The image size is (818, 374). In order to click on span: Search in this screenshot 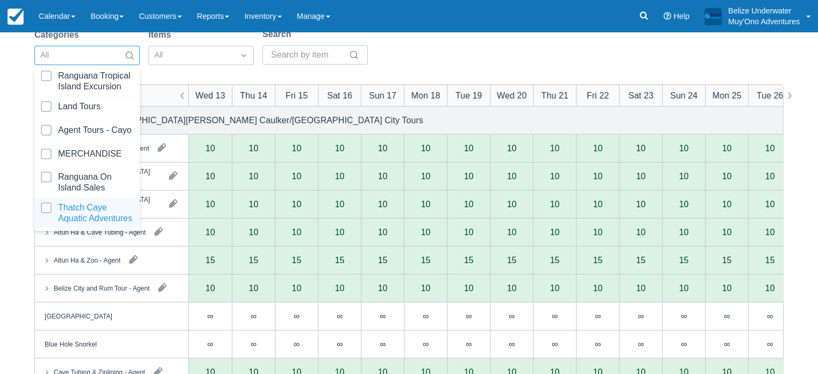, I will do `click(130, 55)`.